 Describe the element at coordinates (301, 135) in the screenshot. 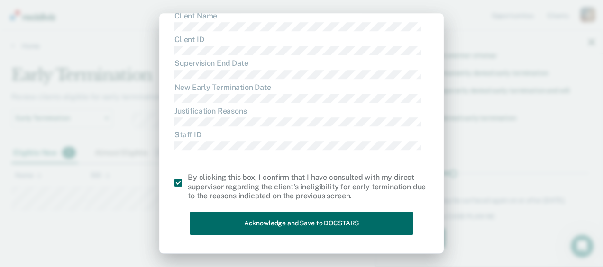

I see `dt: Staff ID` at that location.